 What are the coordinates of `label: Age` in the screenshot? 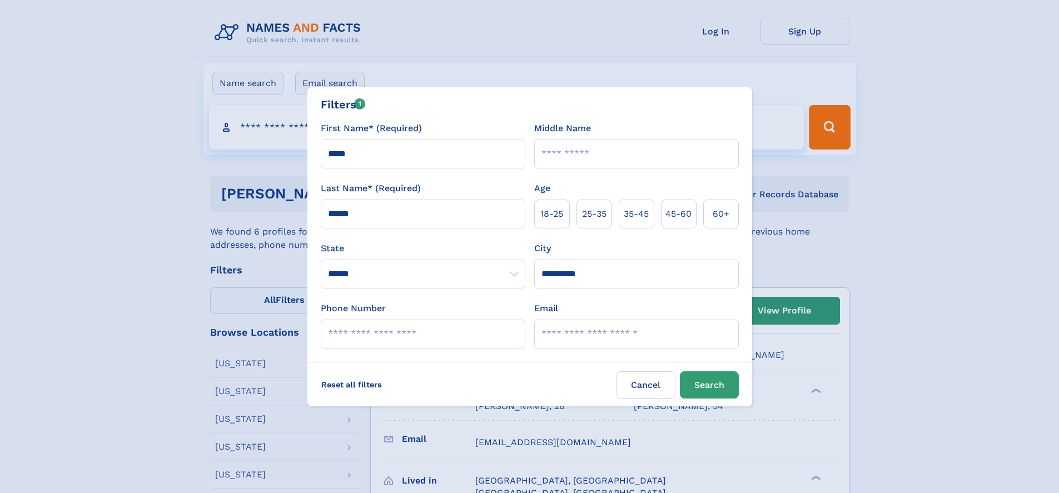 It's located at (542, 188).